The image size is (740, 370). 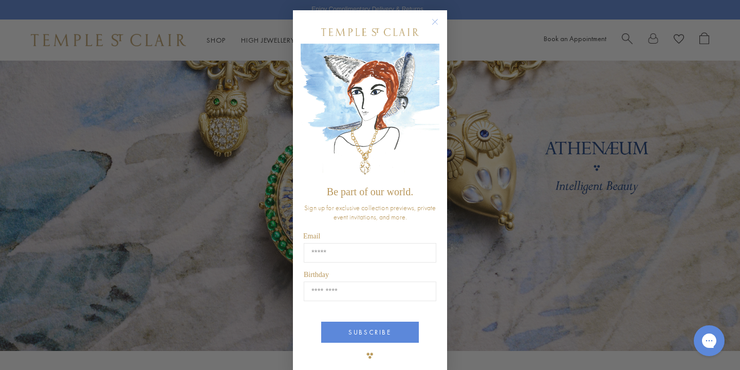 I want to click on button: Close dialog, so click(x=440, y=27).